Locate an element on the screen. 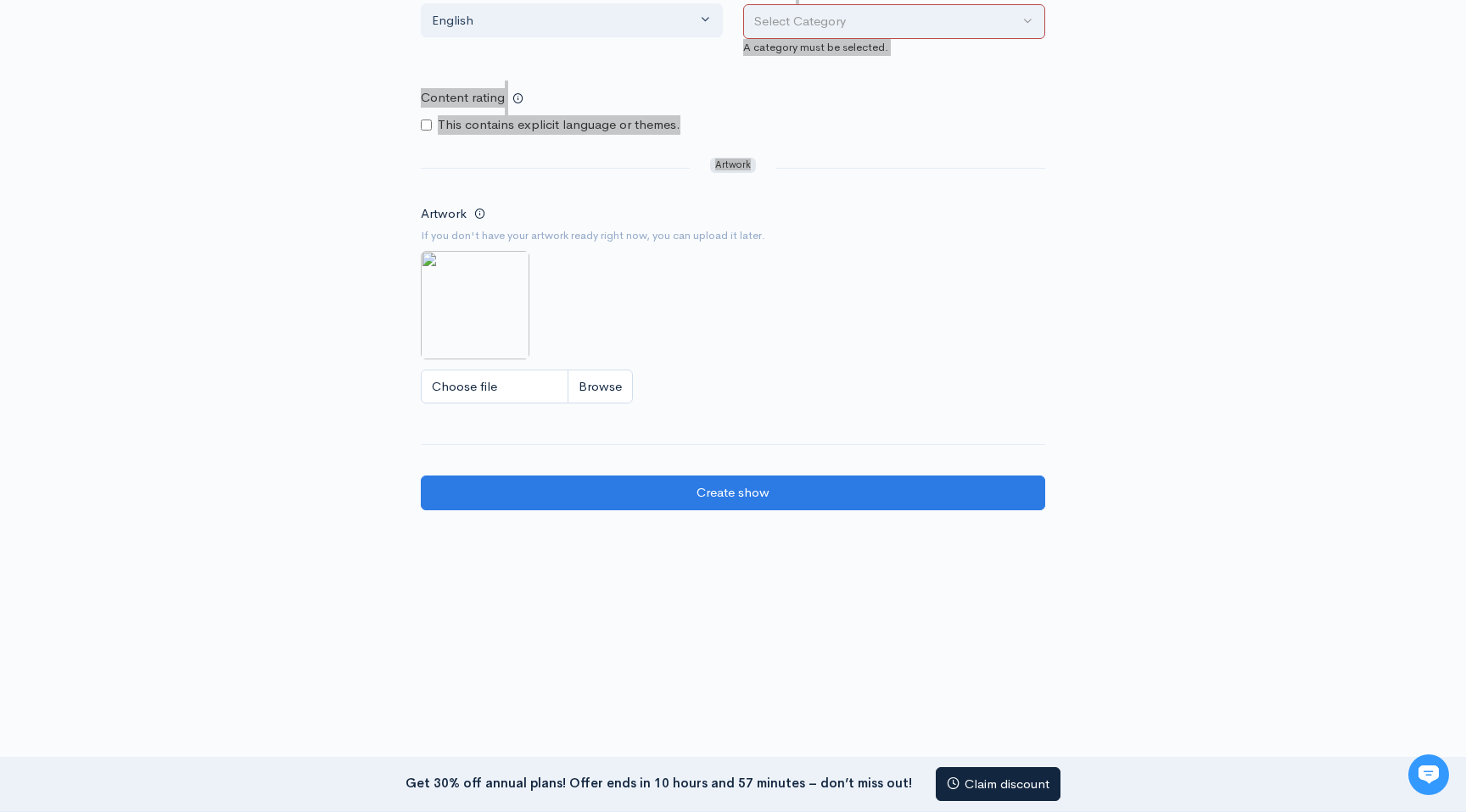 The width and height of the screenshot is (1466, 812). label: This contains explicit language or themes. is located at coordinates (559, 124).